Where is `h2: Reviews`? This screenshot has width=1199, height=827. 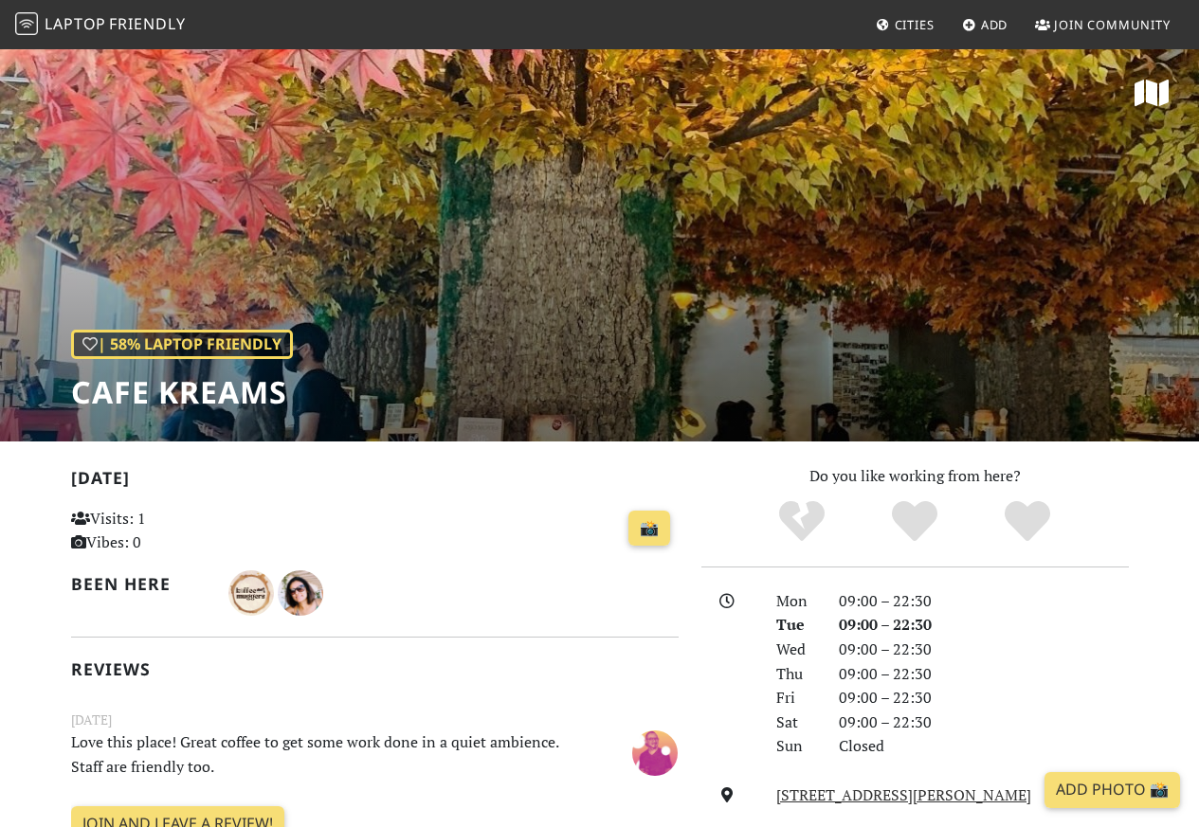 h2: Reviews is located at coordinates (374, 669).